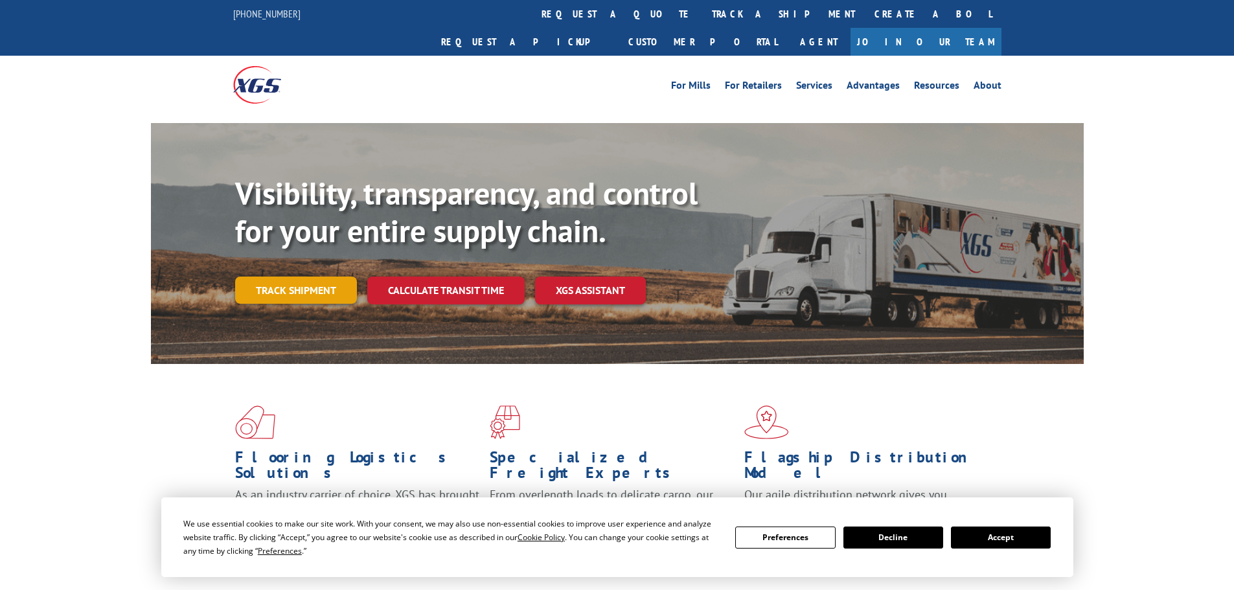 This screenshot has height=590, width=1234. Describe the element at coordinates (785, 538) in the screenshot. I see `button: Preferences` at that location.